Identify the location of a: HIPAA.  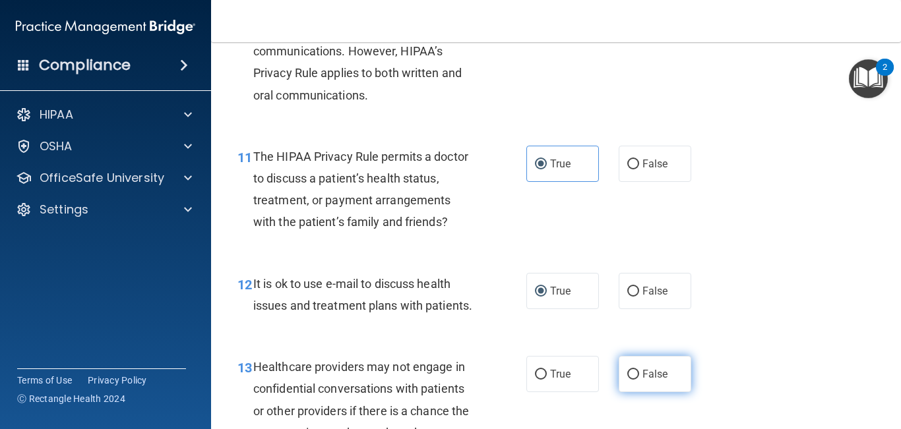
(104, 115).